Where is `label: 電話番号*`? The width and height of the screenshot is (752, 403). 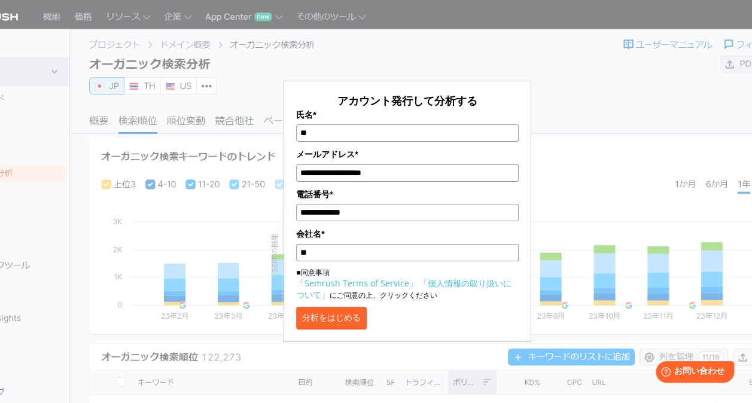 label: 電話番号* is located at coordinates (407, 194).